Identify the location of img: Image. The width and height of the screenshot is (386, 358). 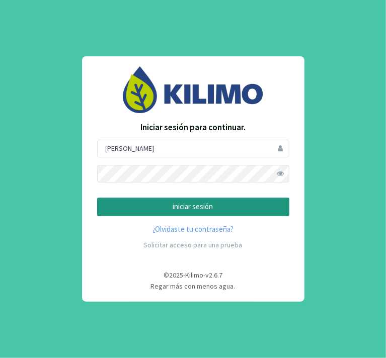
(193, 89).